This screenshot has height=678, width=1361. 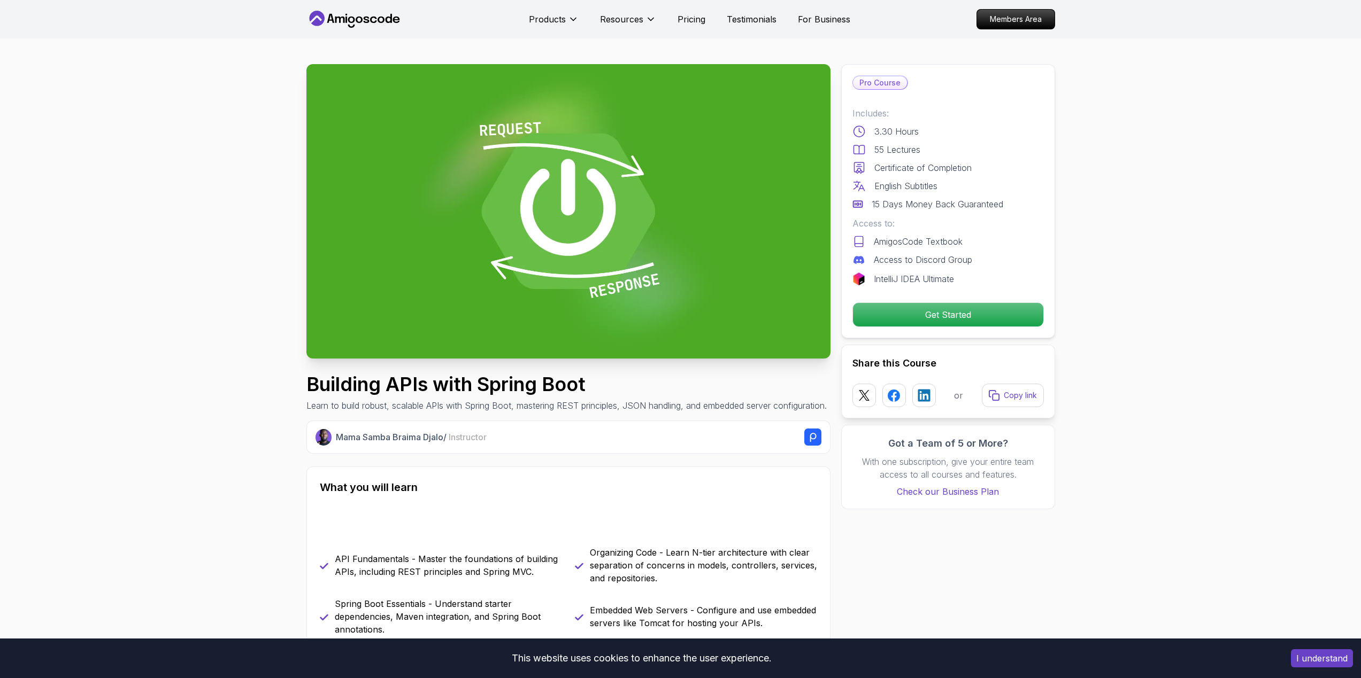 What do you see at coordinates (547, 19) in the screenshot?
I see `p: Products` at bounding box center [547, 19].